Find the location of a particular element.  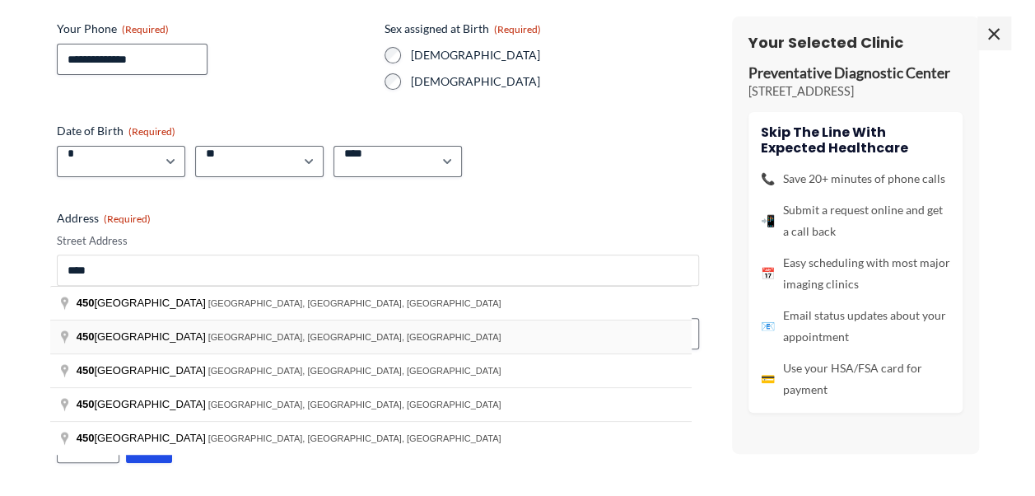

li: Submit a request online and get a call back is located at coordinates (856, 221).